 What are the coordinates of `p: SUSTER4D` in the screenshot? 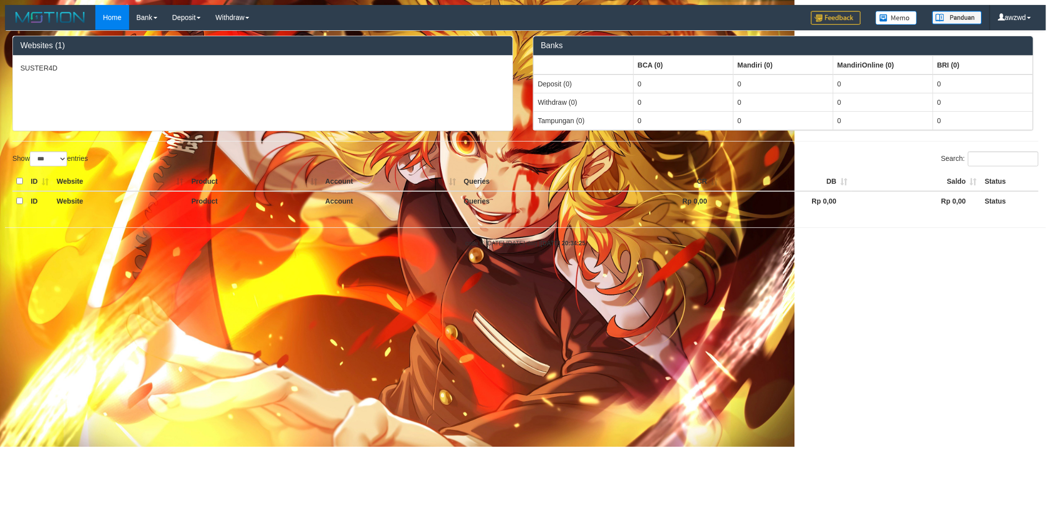 It's located at (263, 68).